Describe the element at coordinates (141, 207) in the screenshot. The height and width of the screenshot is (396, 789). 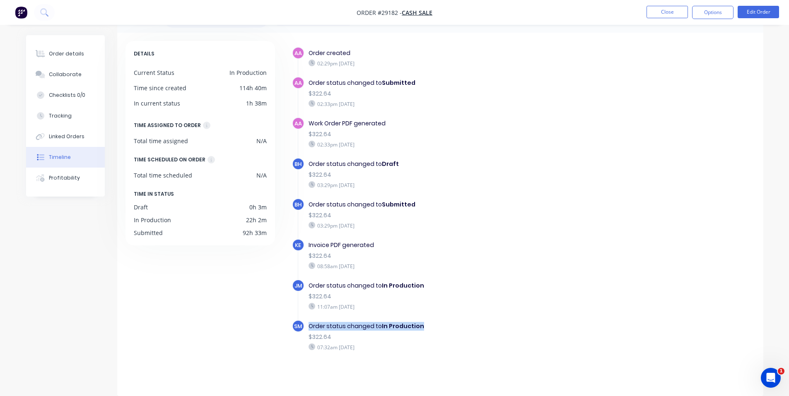
I see `div: Draft` at that location.